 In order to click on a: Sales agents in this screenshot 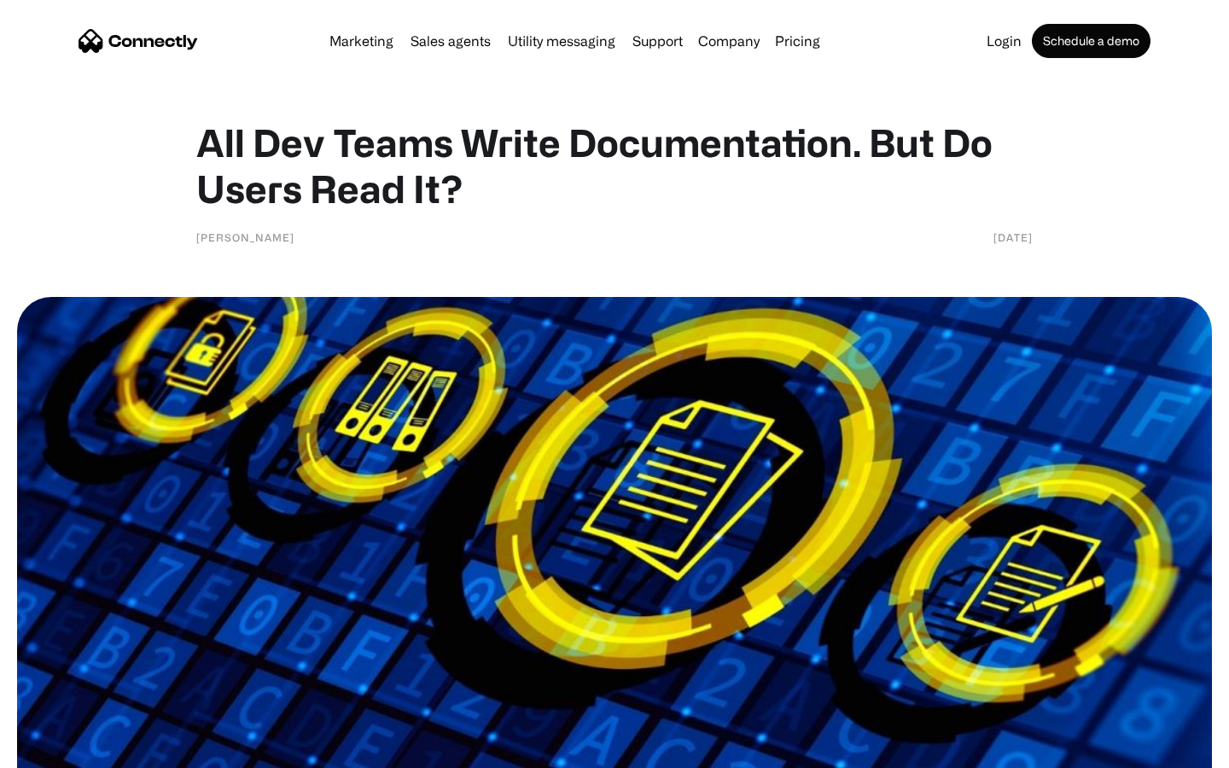, I will do `click(451, 41)`.